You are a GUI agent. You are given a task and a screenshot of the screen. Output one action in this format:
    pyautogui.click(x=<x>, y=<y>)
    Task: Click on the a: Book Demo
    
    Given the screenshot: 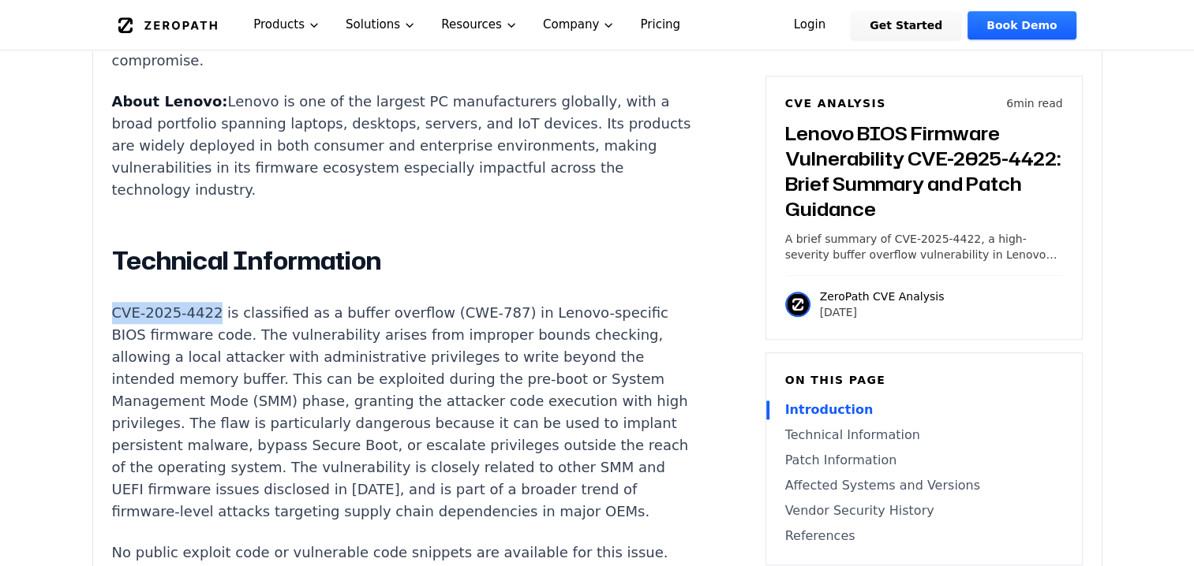 What is the action you would take?
    pyautogui.click(x=1021, y=25)
    